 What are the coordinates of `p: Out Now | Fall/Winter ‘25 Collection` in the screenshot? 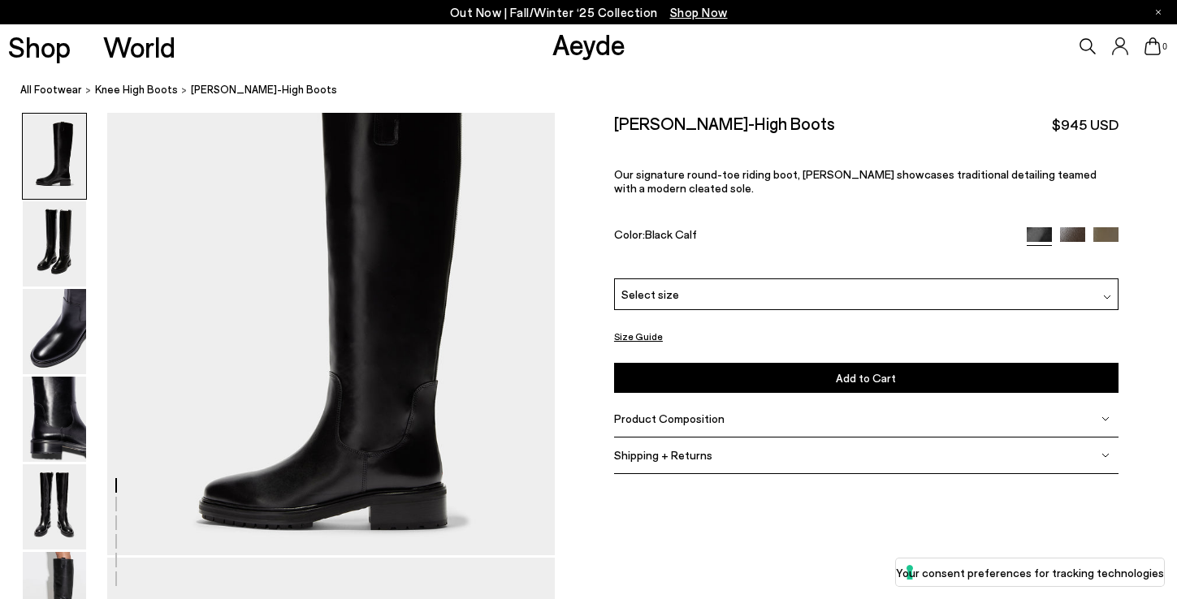 It's located at (589, 12).